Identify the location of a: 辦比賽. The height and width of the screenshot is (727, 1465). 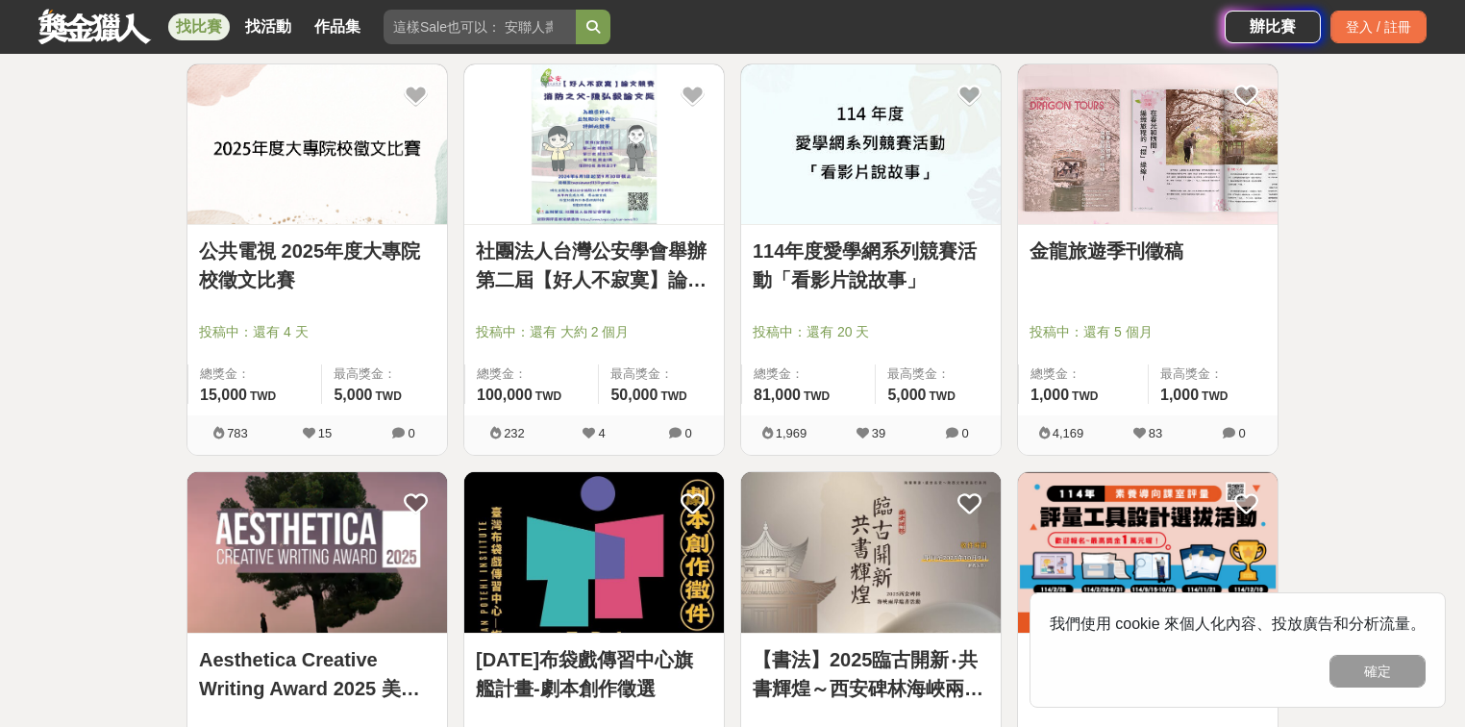
(1273, 27).